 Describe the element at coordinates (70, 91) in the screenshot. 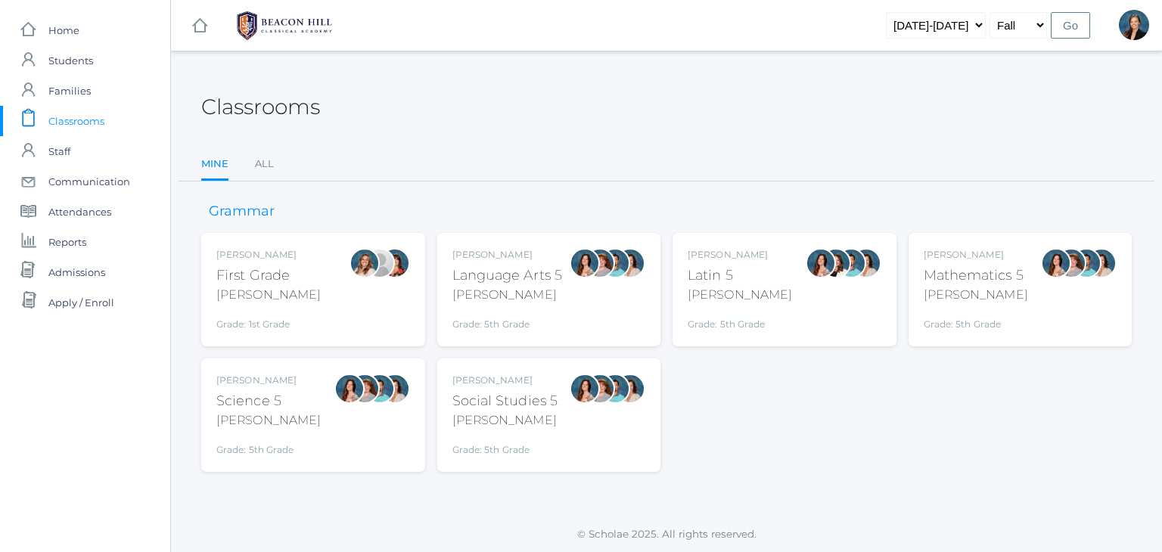

I see `span: Families` at that location.